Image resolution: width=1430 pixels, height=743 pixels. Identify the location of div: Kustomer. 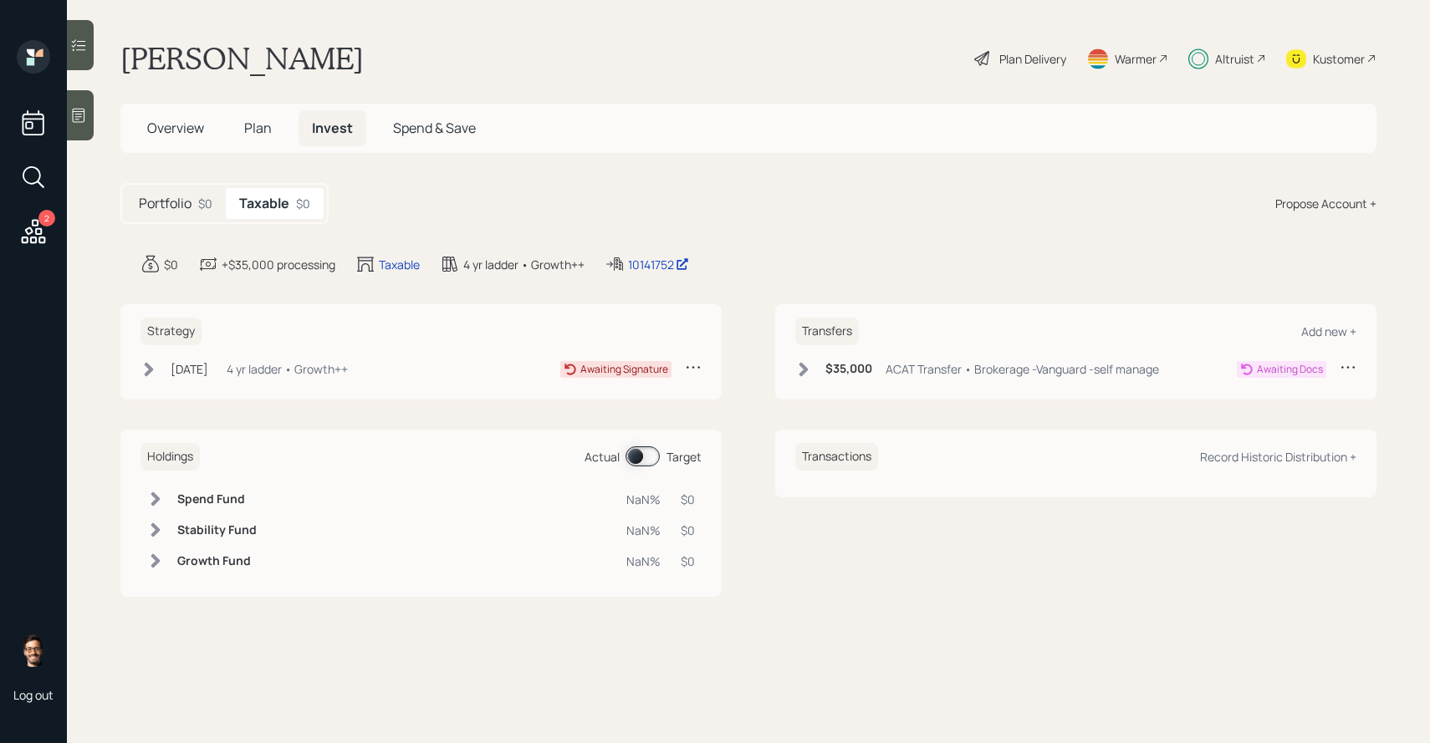
(1339, 59).